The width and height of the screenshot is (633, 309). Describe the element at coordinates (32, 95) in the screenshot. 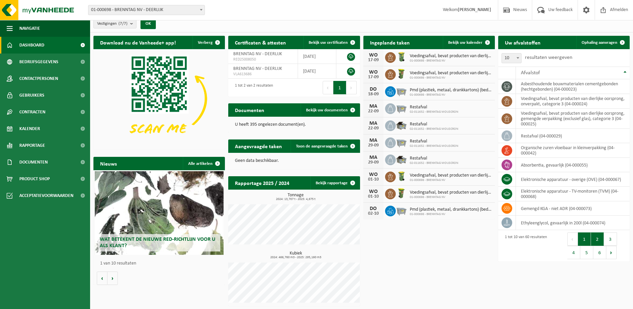

I see `span: Gebruikers` at that location.